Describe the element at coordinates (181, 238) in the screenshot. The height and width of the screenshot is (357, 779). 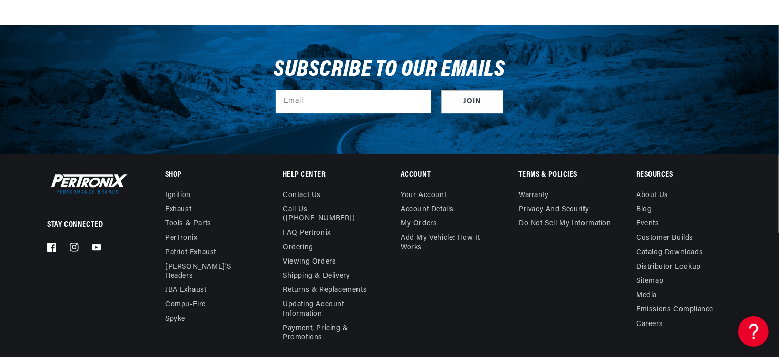
I see `a: PerTronix` at that location.